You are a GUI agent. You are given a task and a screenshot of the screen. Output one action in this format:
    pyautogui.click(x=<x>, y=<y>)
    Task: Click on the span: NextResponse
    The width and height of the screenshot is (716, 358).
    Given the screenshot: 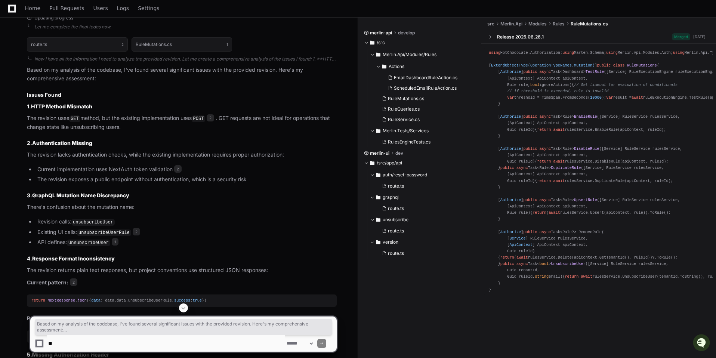 What is the action you would take?
    pyautogui.click(x=61, y=300)
    